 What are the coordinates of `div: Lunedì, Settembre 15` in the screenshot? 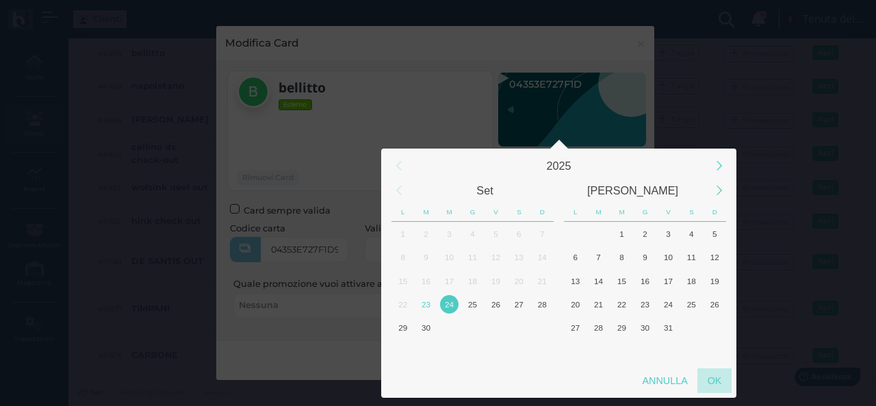 It's located at (403, 281).